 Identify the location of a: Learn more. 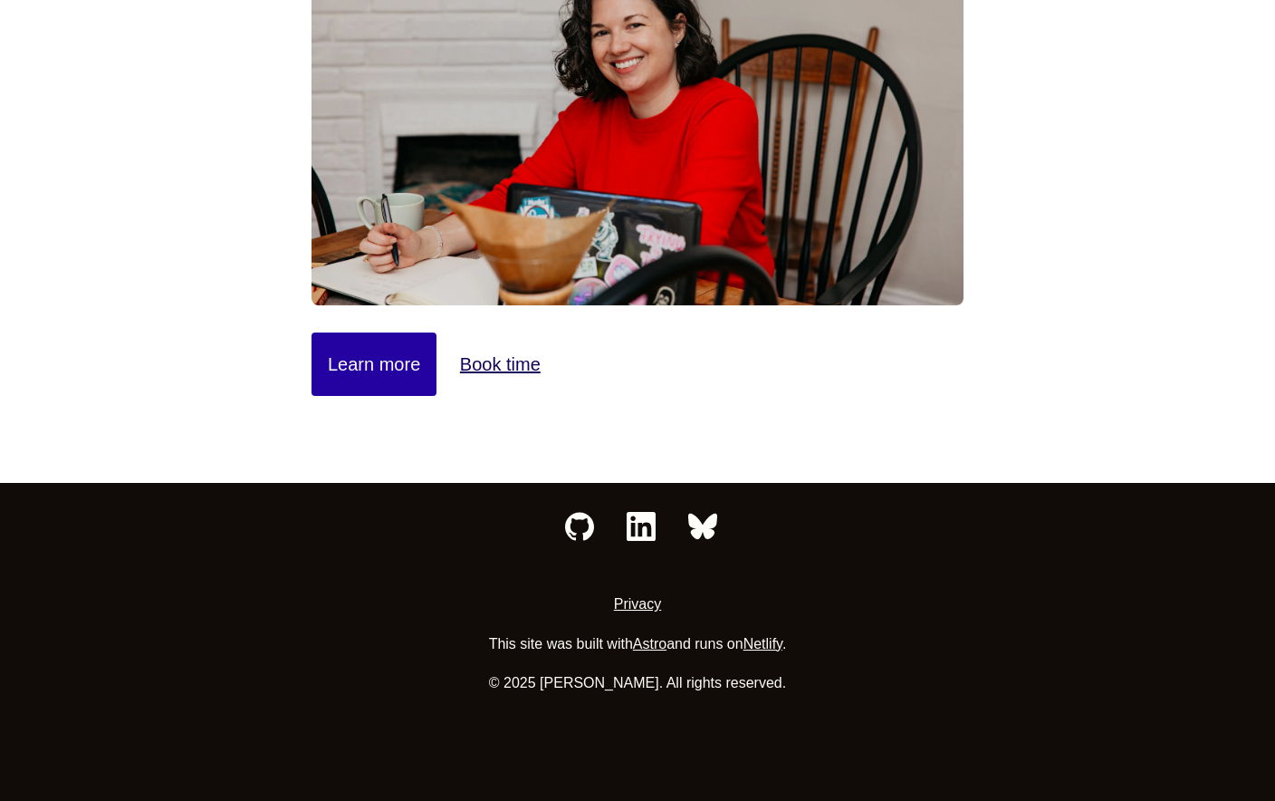
(374, 364).